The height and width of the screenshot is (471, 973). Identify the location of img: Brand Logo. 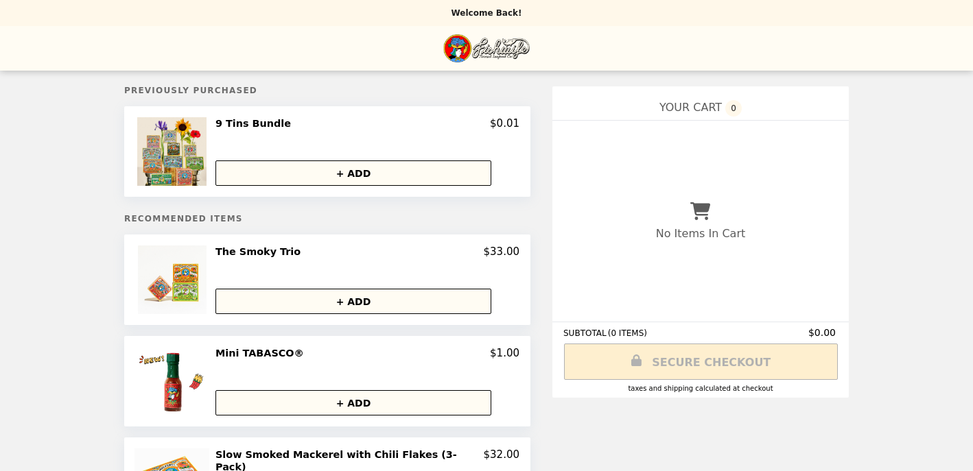
(487, 48).